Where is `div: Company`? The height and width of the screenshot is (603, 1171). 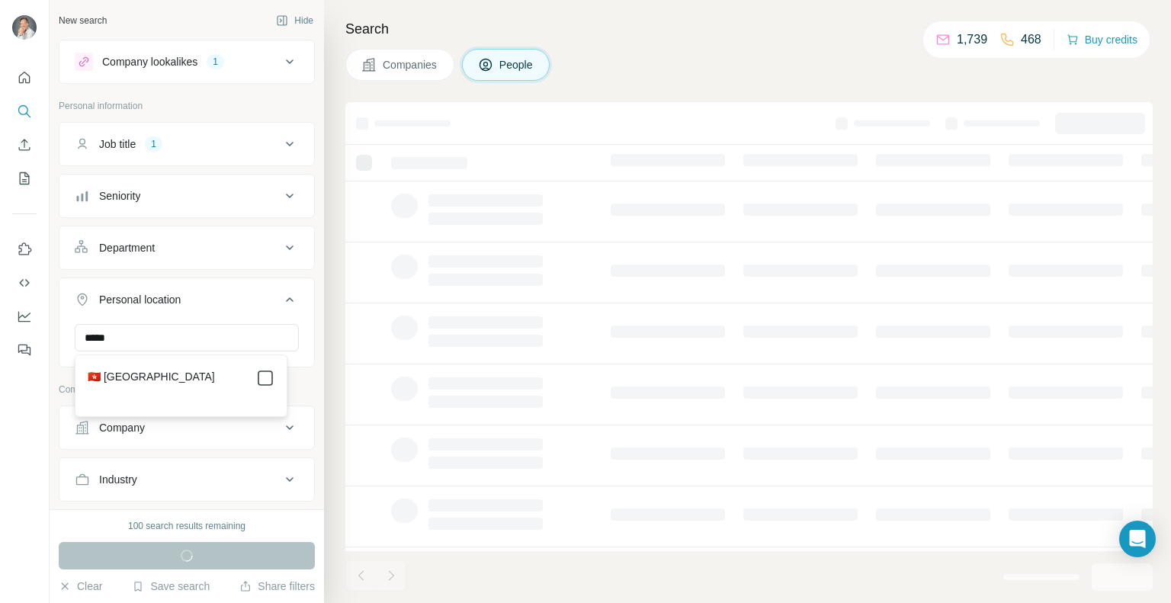 div: Company is located at coordinates (122, 428).